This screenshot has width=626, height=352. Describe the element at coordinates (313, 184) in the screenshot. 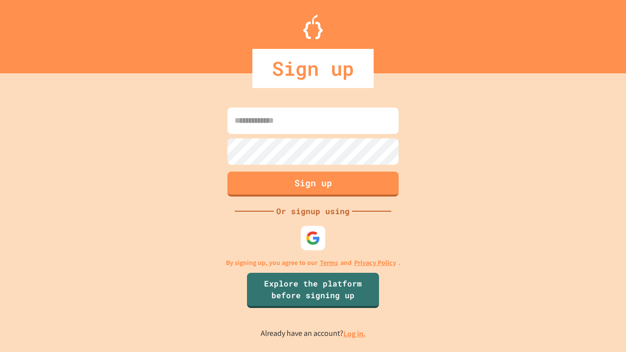

I see `button: Sign up` at that location.